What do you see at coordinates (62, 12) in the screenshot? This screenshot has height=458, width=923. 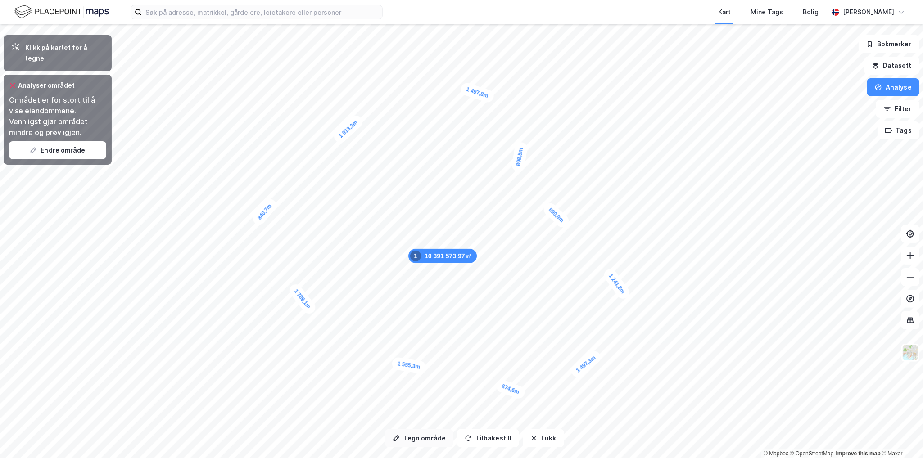 I see `img: logo.f888ab2527a4732fd821a326f86c7f29.svg` at bounding box center [62, 12].